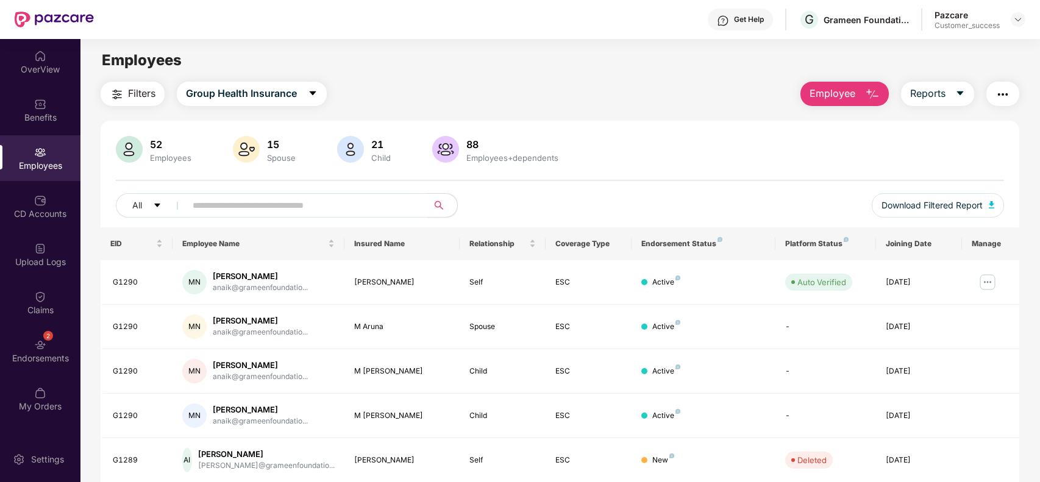 The width and height of the screenshot is (1040, 482). Describe the element at coordinates (48, 336) in the screenshot. I see `div: 2` at that location.